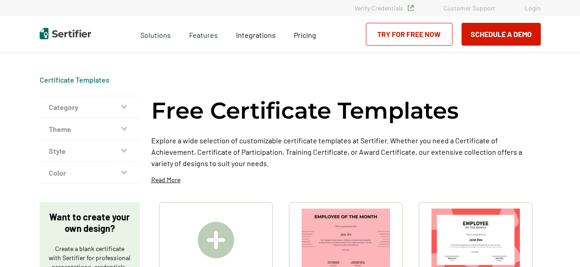 Image resolution: width=580 pixels, height=267 pixels. What do you see at coordinates (411, 8) in the screenshot?
I see `img: Verified` at bounding box center [411, 8].